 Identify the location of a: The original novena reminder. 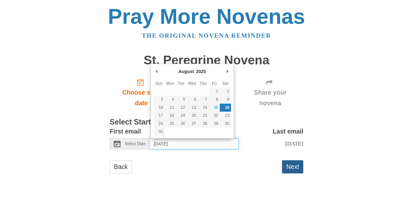
(206, 35).